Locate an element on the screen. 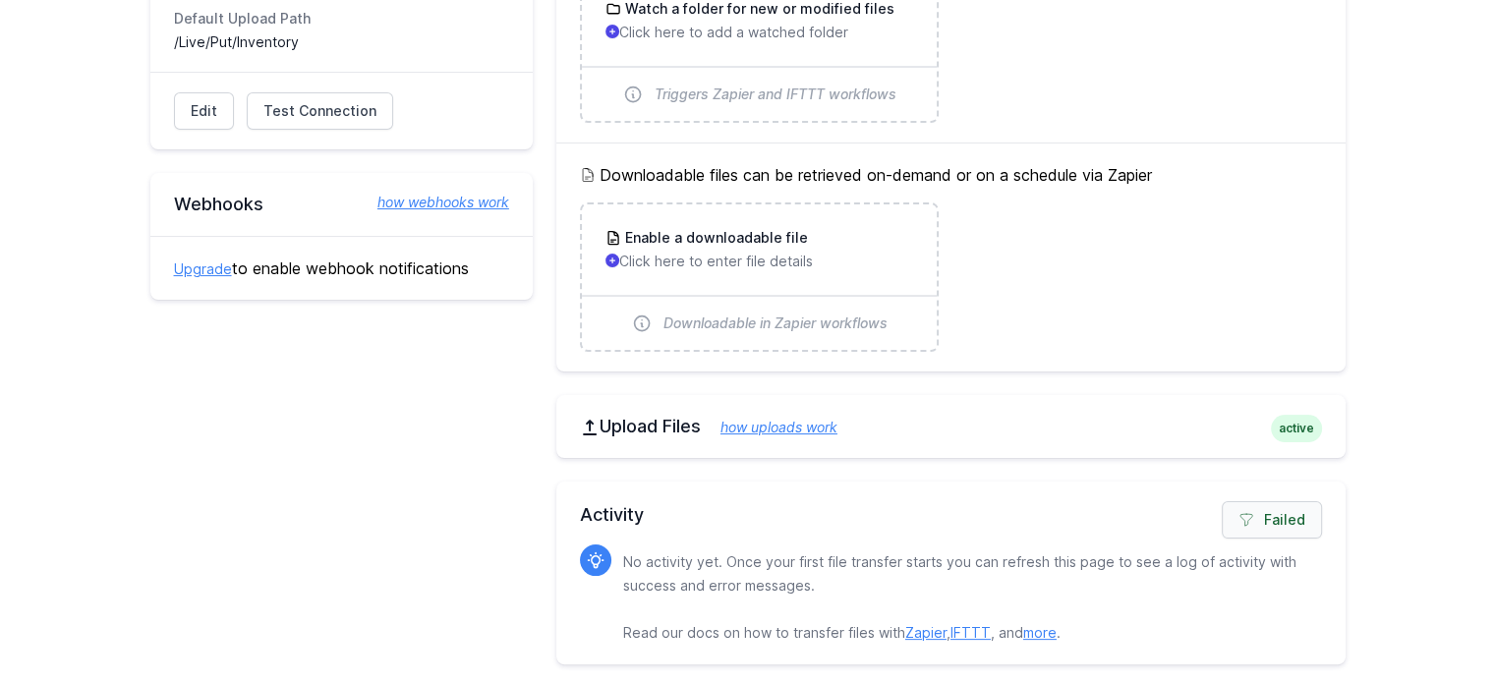  div: to enable webhook notifications is located at coordinates (341, 267).